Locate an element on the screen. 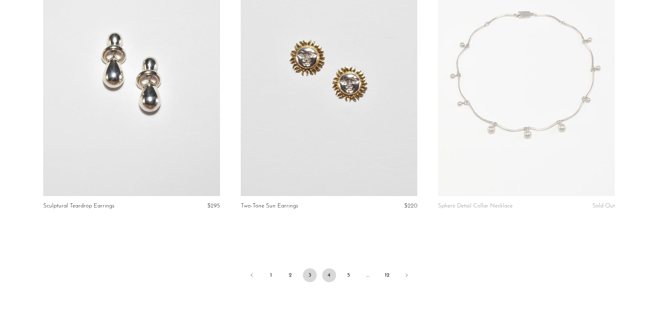 This screenshot has width=658, height=315. a: Previous is located at coordinates (252, 276).